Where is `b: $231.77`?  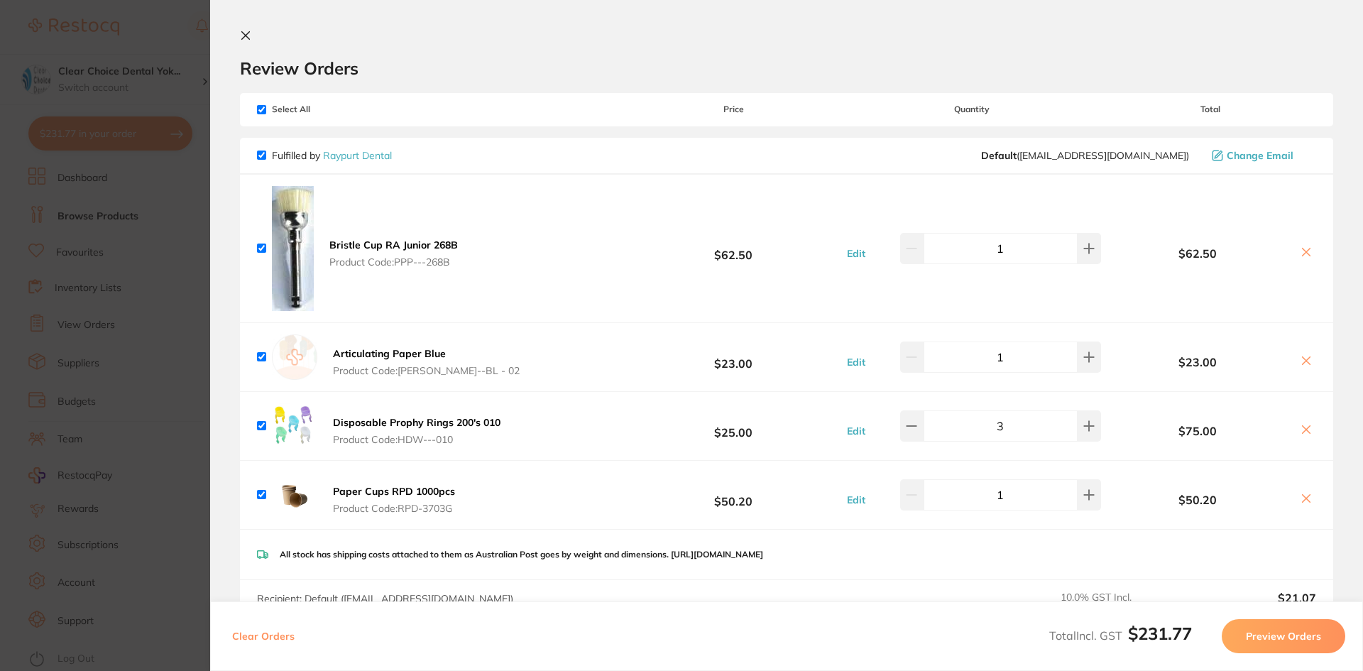 b: $231.77 is located at coordinates (1160, 633).